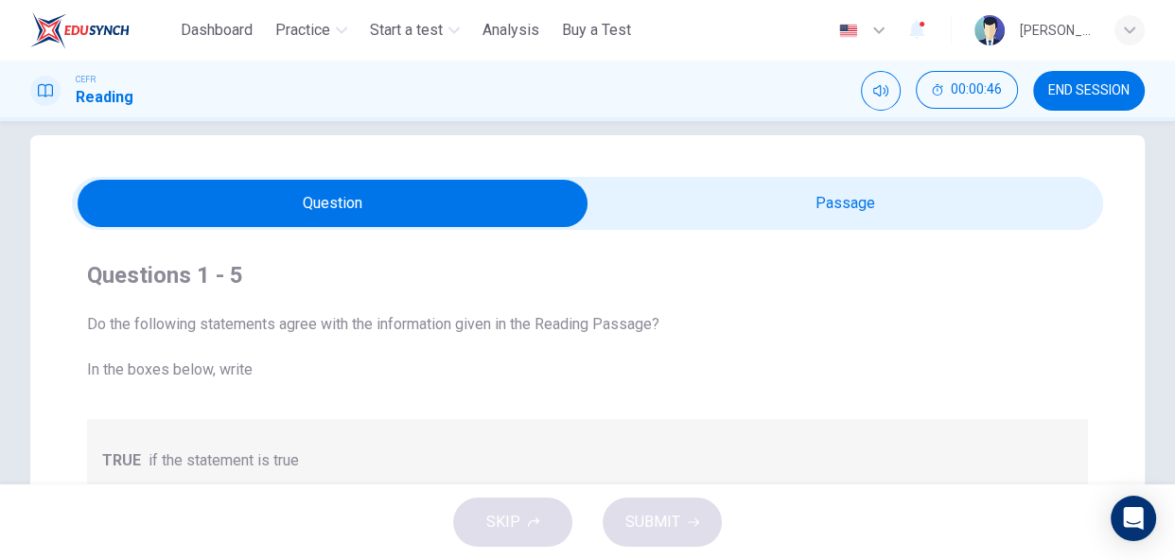 The image size is (1175, 560). I want to click on button: Practice, so click(311, 30).